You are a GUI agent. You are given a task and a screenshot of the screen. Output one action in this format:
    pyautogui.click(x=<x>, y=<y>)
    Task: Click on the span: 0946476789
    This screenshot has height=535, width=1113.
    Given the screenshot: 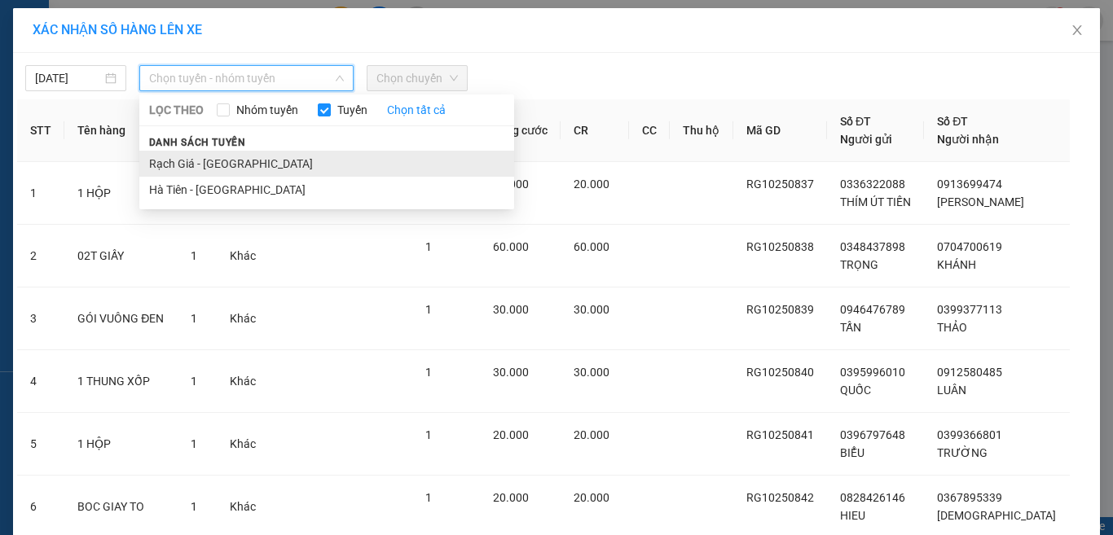 What is the action you would take?
    pyautogui.click(x=873, y=310)
    